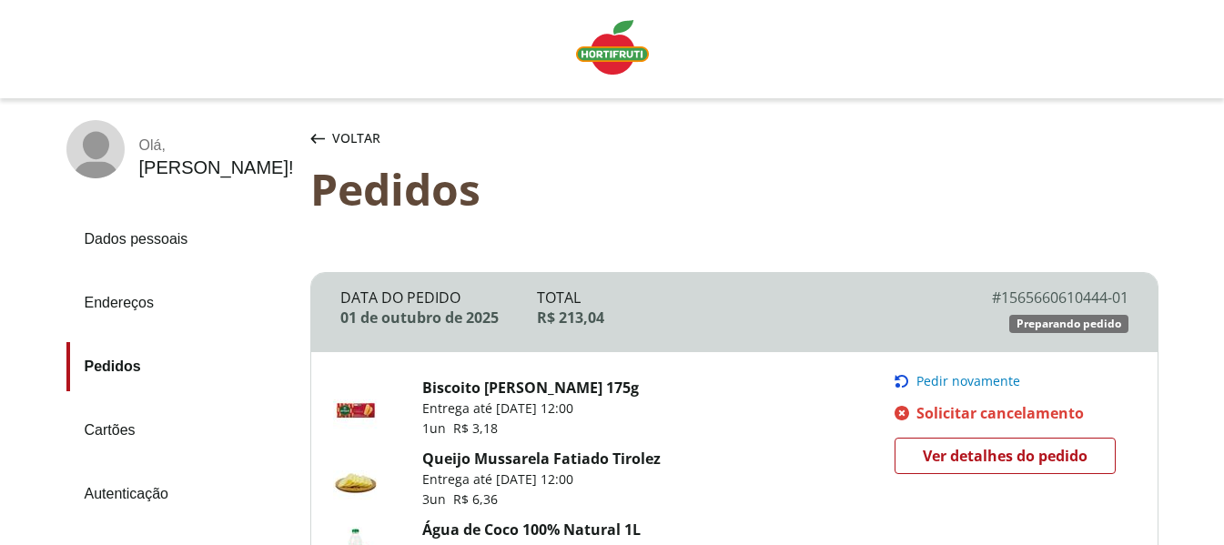  I want to click on span: Ver detalhes do pedido, so click(1005, 456).